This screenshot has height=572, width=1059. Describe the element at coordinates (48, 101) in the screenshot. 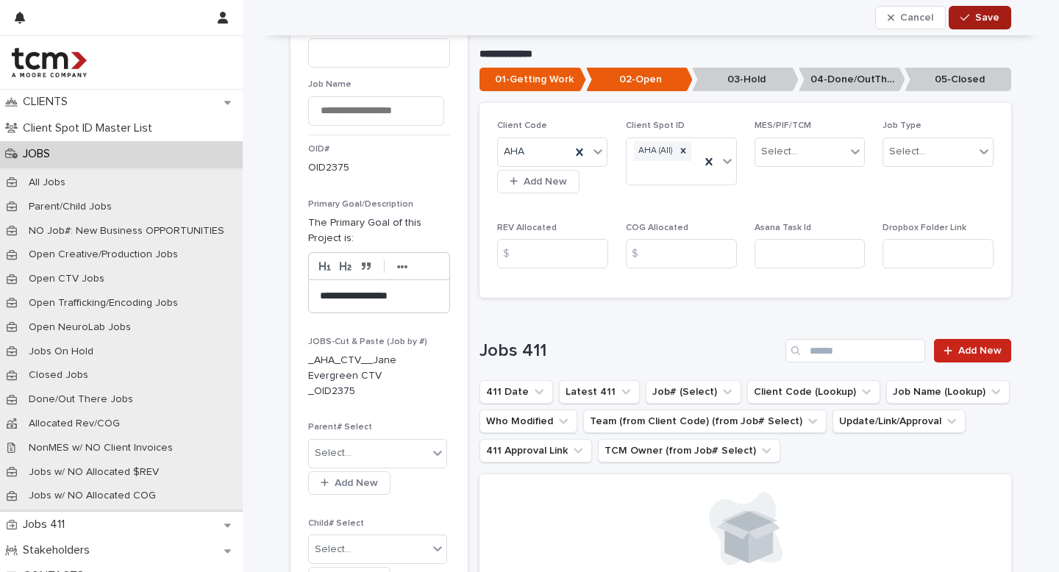

I see `p: CLIENTS` at that location.